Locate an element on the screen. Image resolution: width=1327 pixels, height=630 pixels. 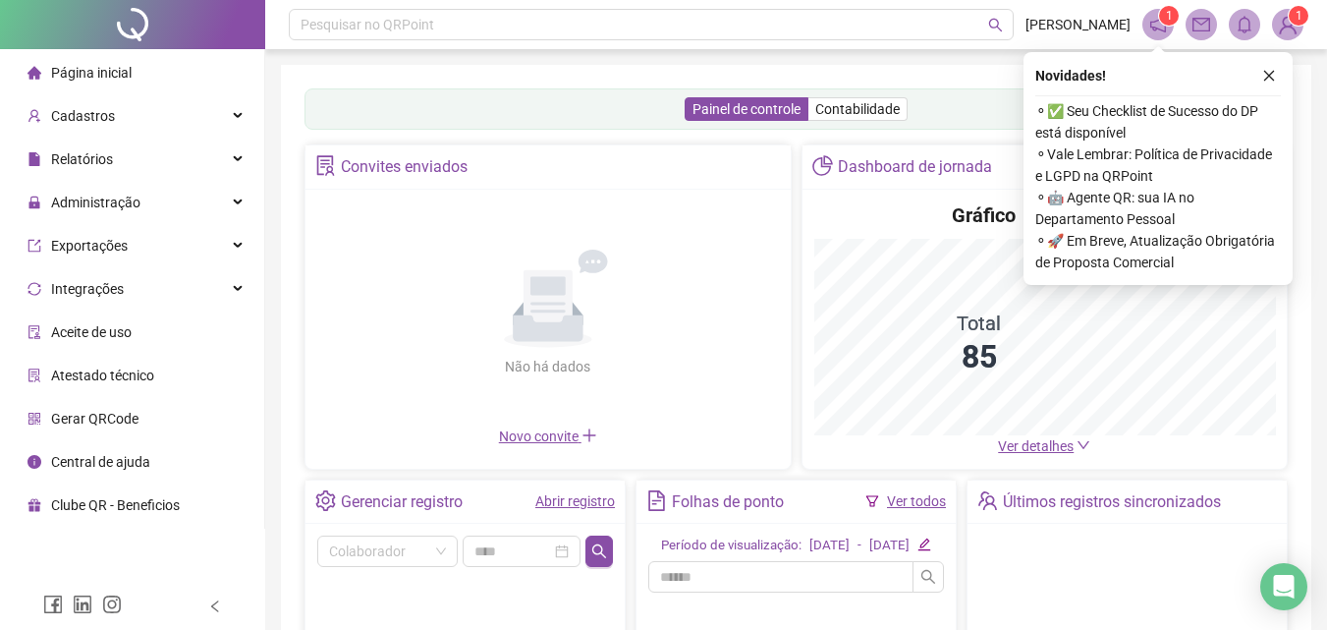
span: file is located at coordinates (34, 159).